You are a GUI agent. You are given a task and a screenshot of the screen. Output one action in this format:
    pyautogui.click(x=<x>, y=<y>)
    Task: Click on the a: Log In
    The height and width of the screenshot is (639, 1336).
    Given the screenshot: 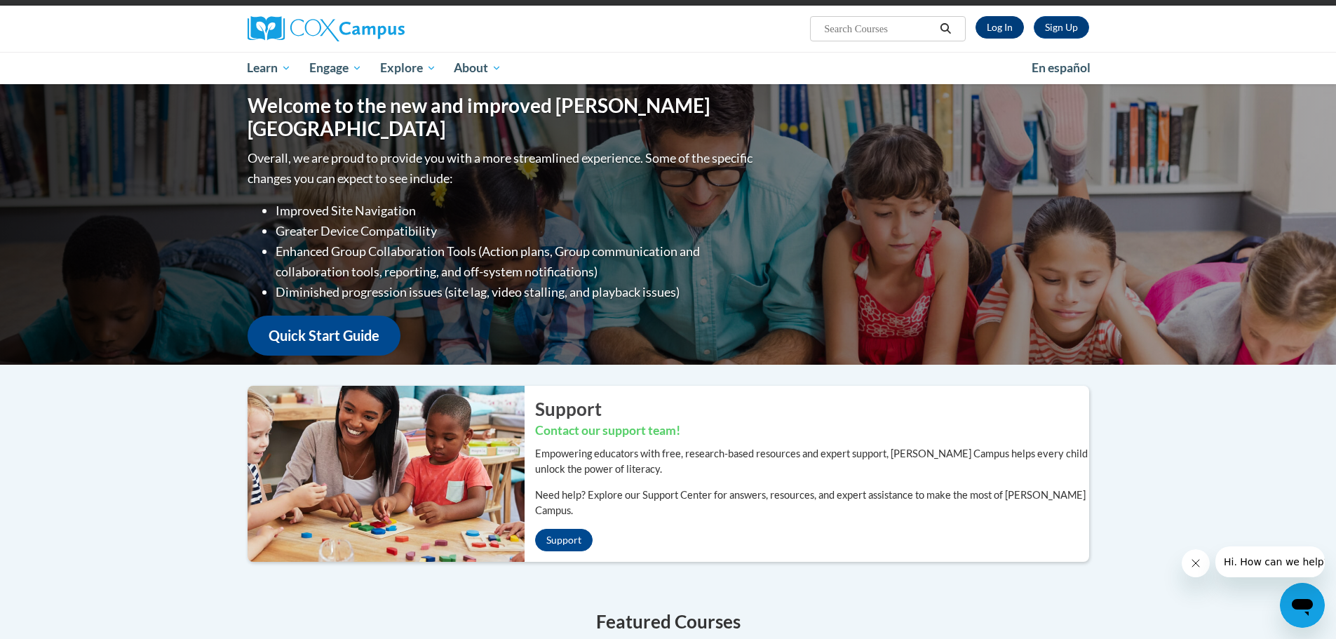 What is the action you would take?
    pyautogui.click(x=999, y=27)
    